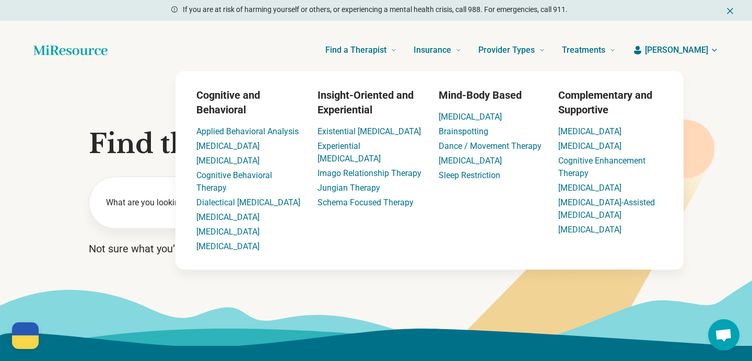 This screenshot has width=752, height=361. Describe the element at coordinates (490, 146) in the screenshot. I see `a: Dance / Movement Therapy` at that location.